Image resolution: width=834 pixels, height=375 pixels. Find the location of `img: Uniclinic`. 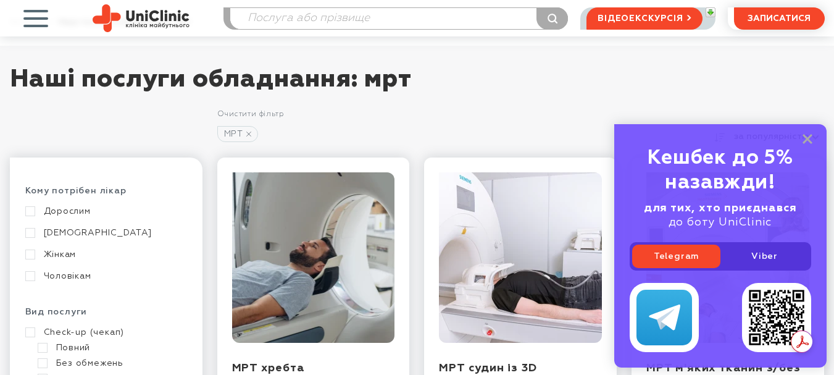

img: Uniclinic is located at coordinates (141, 18).